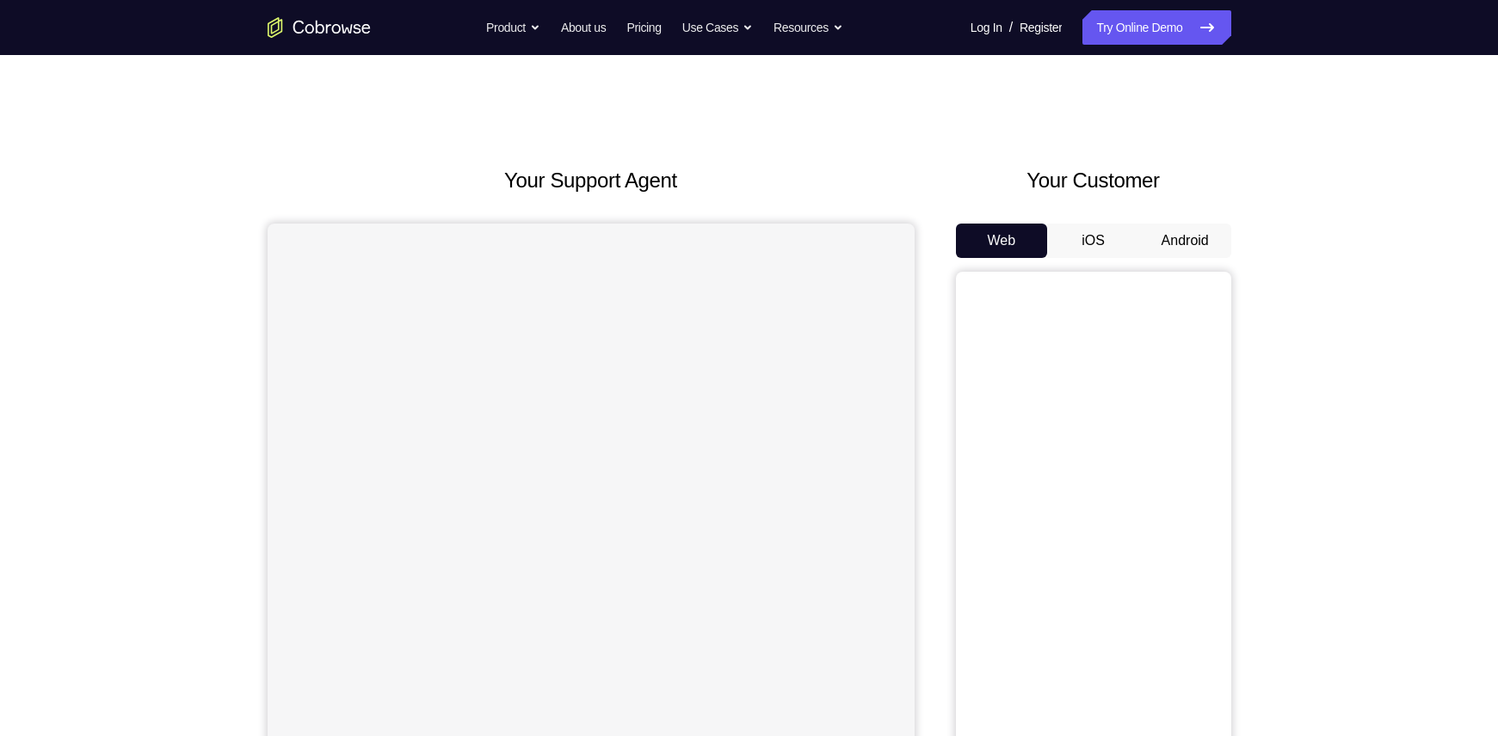 The width and height of the screenshot is (1498, 736). What do you see at coordinates (1001, 241) in the screenshot?
I see `button: Web` at bounding box center [1001, 241].